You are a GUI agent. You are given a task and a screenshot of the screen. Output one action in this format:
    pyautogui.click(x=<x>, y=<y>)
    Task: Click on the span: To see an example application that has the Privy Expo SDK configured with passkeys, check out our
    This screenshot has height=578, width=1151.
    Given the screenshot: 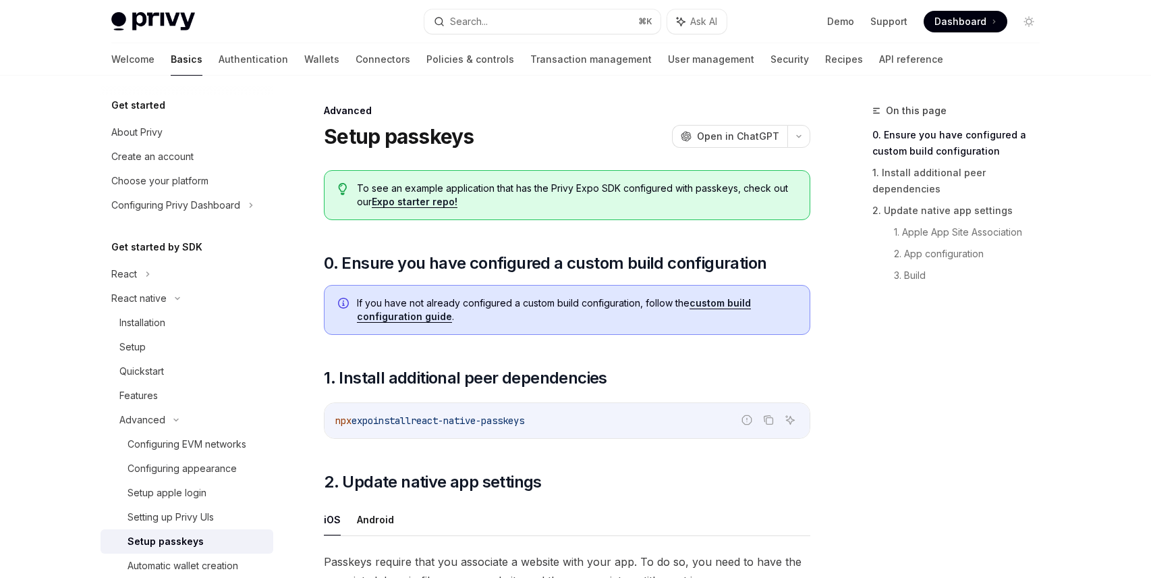 What is the action you would take?
    pyautogui.click(x=576, y=195)
    